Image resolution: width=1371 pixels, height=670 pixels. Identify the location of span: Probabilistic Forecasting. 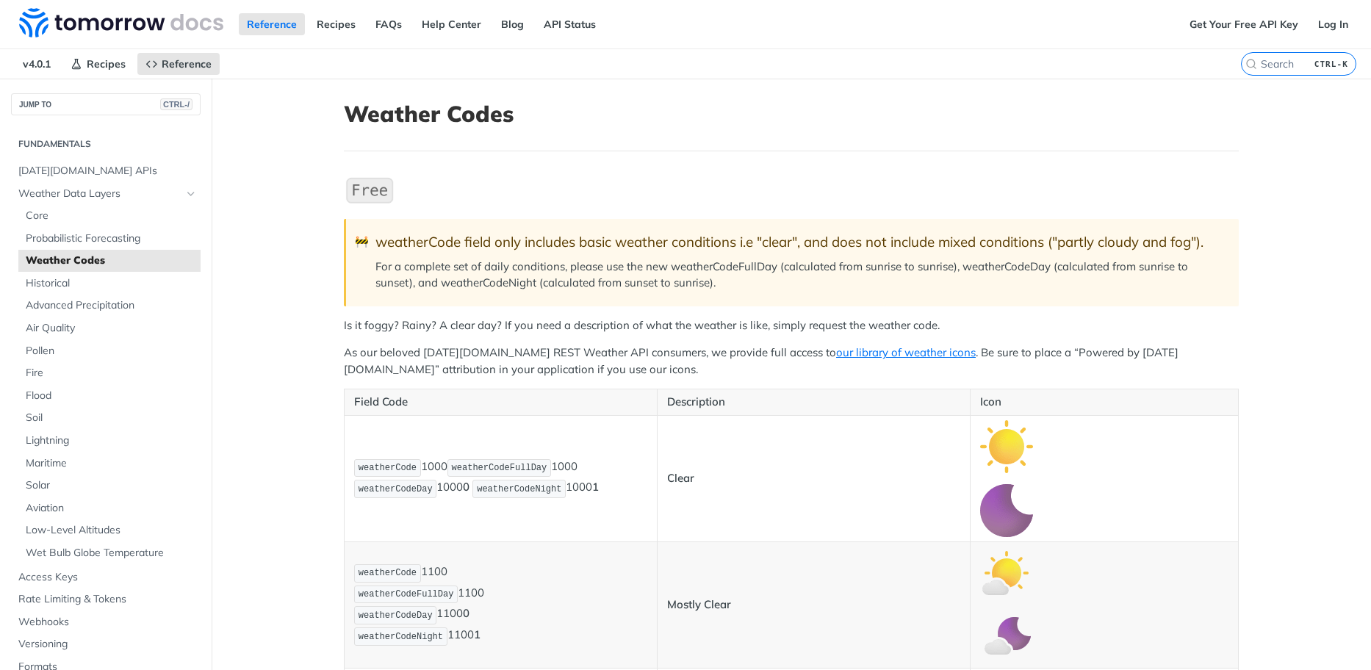
(111, 239).